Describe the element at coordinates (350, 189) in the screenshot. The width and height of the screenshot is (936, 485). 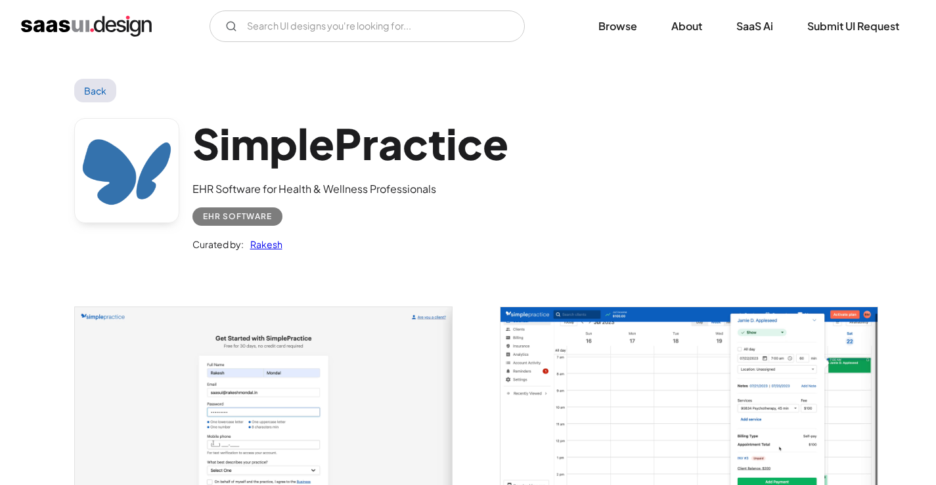
I see `div: EHR Software for Health & Wellness Professionals` at that location.